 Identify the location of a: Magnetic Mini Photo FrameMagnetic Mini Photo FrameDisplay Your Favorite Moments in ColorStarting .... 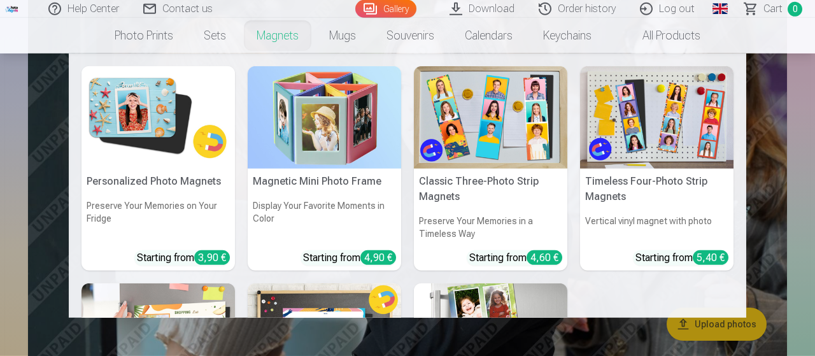
(324, 168).